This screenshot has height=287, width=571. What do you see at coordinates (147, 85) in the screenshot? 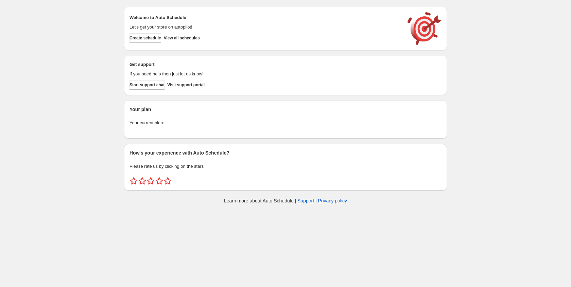
I see `a: Start support chat` at bounding box center [147, 85].